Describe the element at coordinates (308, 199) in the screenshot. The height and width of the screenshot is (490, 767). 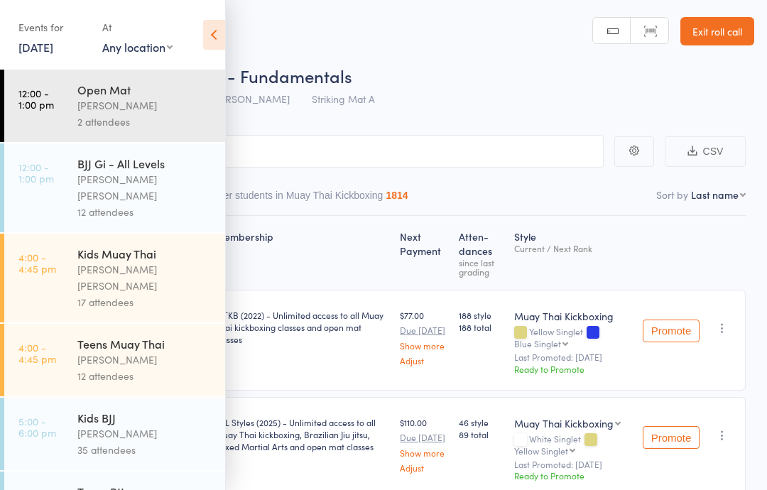
I see `button: Other students in Muay Thai Kickboxing1814` at that location.